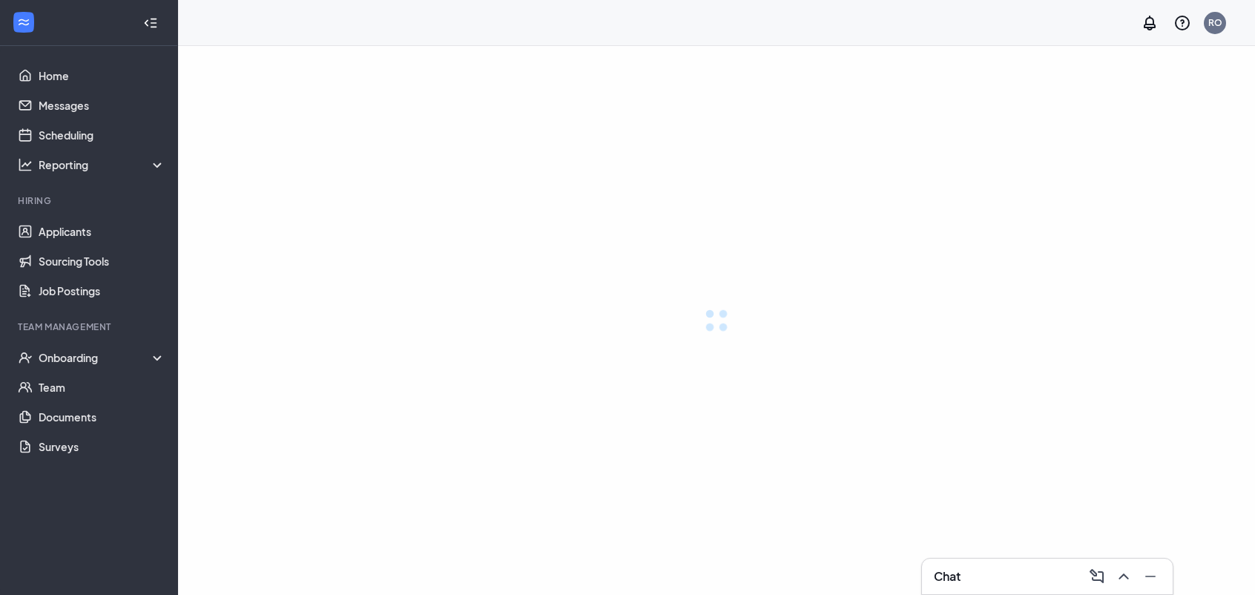  I want to click on svg: Collapse, so click(151, 23).